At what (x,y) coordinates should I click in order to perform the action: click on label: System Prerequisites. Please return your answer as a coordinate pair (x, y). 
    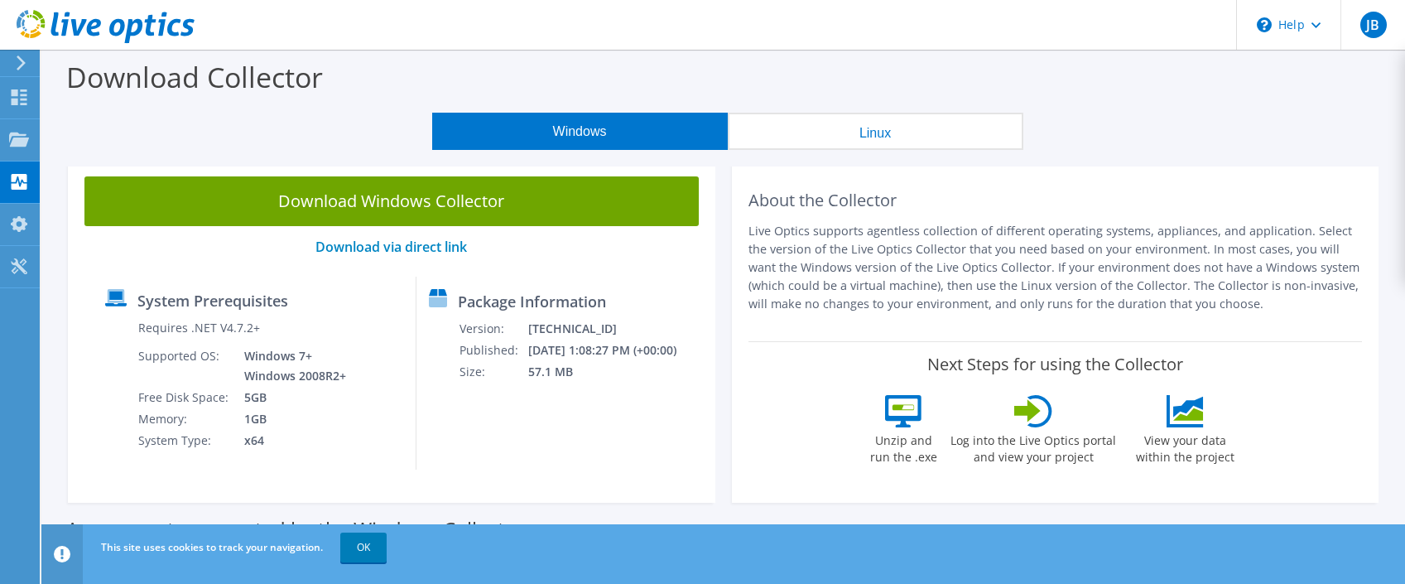
    Looking at the image, I should click on (213, 300).